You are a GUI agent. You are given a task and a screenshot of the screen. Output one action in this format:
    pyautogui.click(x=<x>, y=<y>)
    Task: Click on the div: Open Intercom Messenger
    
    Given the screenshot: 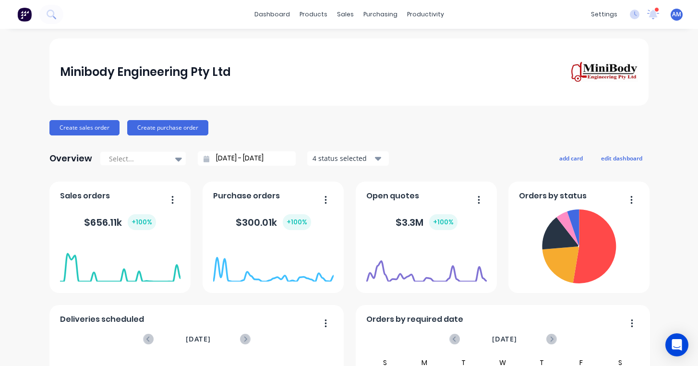 What is the action you would take?
    pyautogui.click(x=677, y=345)
    